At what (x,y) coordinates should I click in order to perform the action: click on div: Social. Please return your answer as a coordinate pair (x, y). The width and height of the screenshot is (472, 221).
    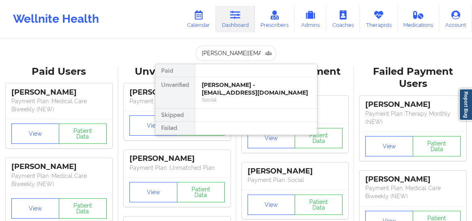
    Looking at the image, I should click on (256, 99).